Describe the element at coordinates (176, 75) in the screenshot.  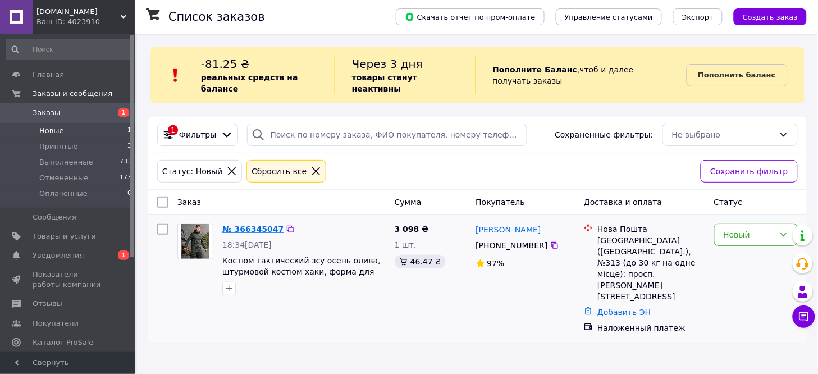
I see `img: :exclamation:` at that location.